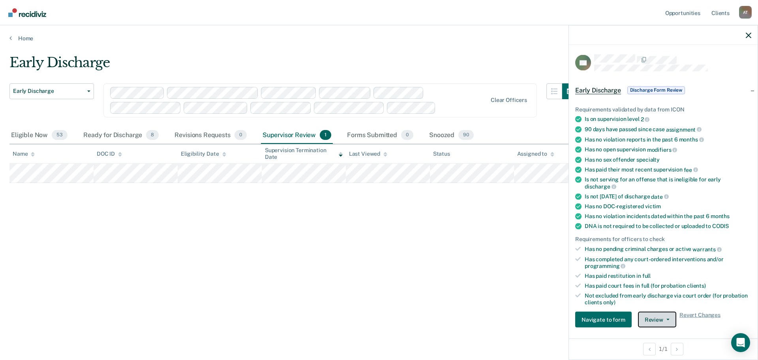 The width and height of the screenshot is (758, 360). Describe the element at coordinates (668, 249) in the screenshot. I see `div: Has no pending criminal charges or active` at that location.